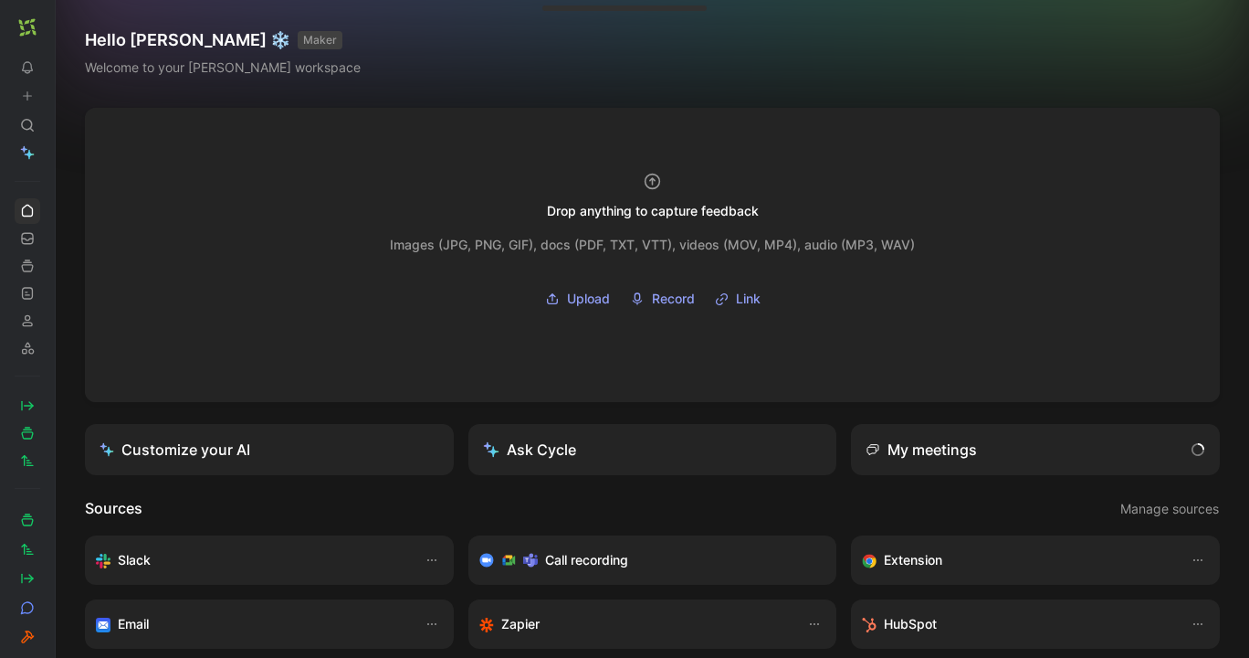 The width and height of the screenshot is (1249, 658). I want to click on span: Link, so click(748, 299).